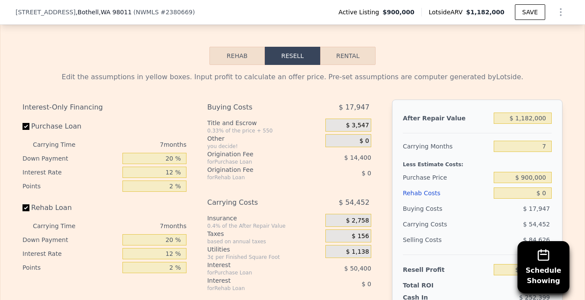 The height and width of the screenshot is (300, 585). What do you see at coordinates (237, 56) in the screenshot?
I see `button: Rehab` at bounding box center [237, 56].